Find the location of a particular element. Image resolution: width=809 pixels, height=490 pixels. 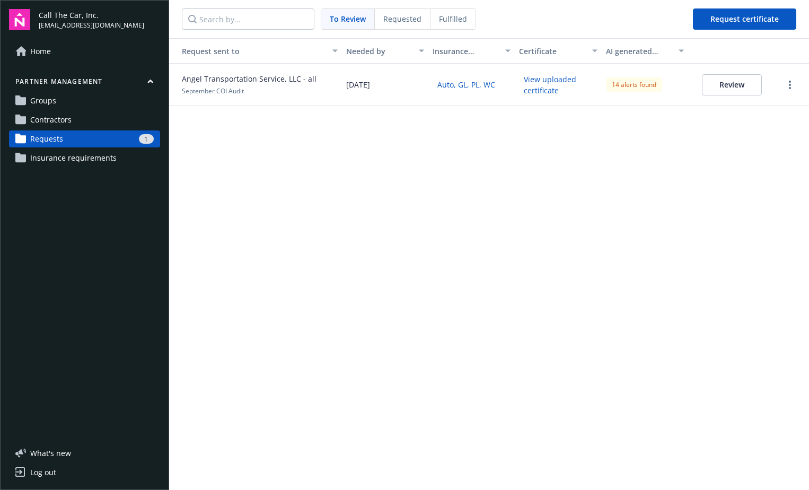

div: Log out is located at coordinates (43, 472).